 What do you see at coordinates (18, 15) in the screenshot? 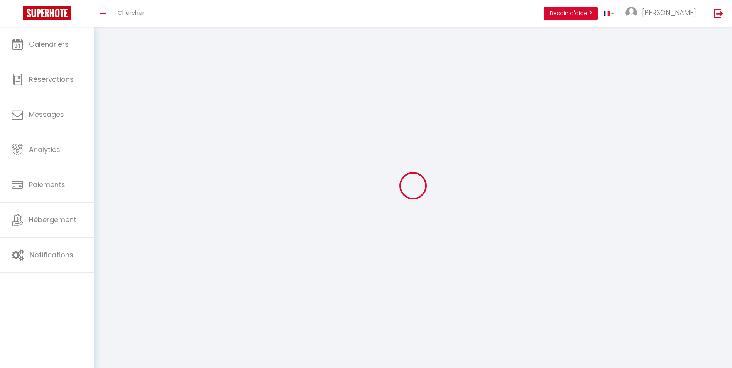
I see `button: Ouvrir le widget de chat LiveChat` at bounding box center [18, 15].